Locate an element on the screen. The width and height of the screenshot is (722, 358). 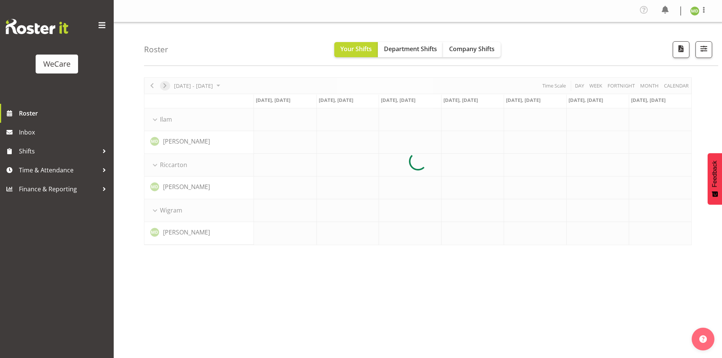
span: Inbox is located at coordinates (64, 132).